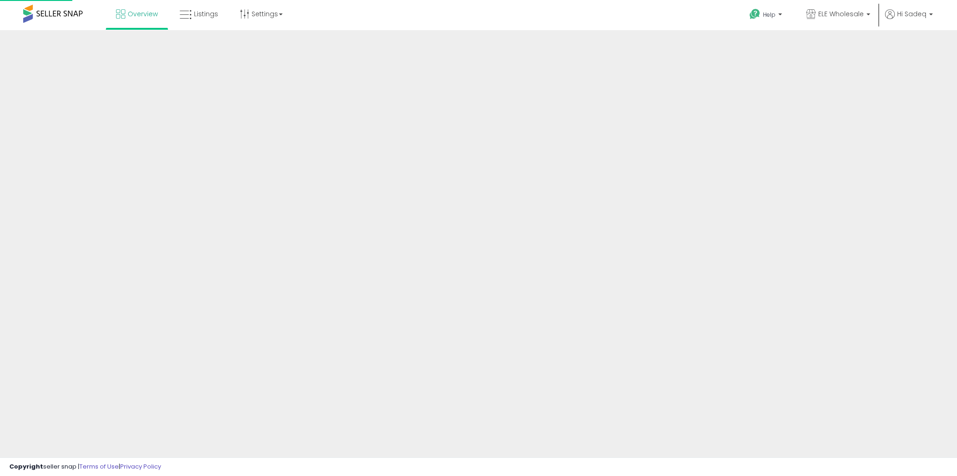 The height and width of the screenshot is (476, 957). What do you see at coordinates (755, 14) in the screenshot?
I see `i: Get Help` at bounding box center [755, 14].